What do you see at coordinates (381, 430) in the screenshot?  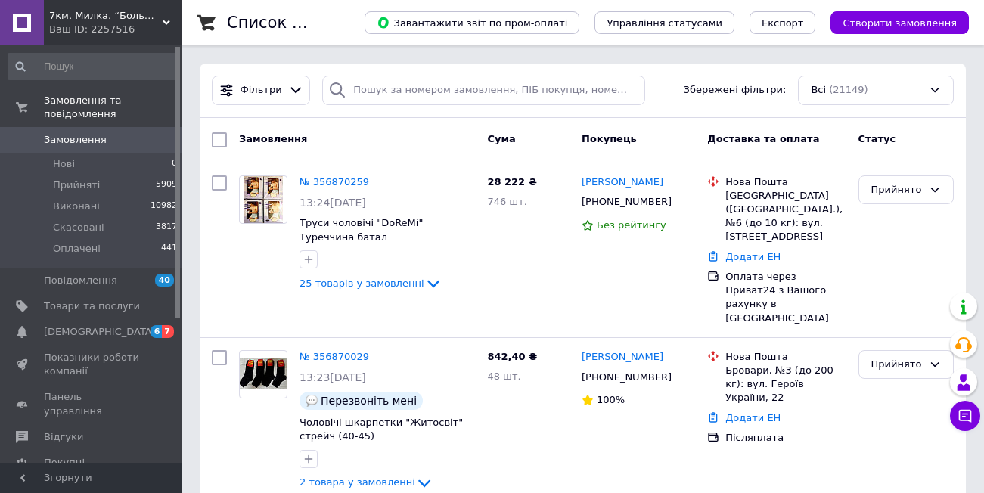 I see `span: Чоловічі шкарпетки "Житосвіт" стрейч (40-45)` at bounding box center [381, 430].